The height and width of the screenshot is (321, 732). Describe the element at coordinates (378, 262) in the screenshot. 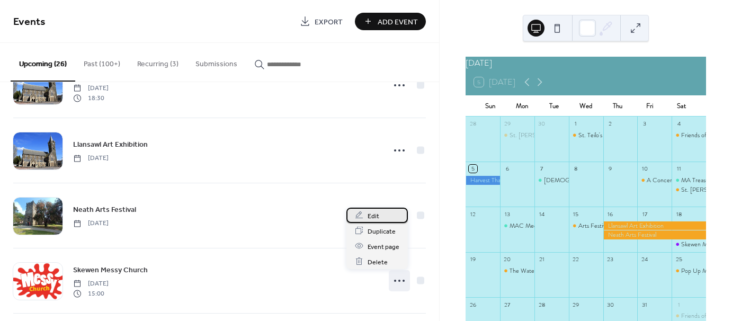

I see `span: Delete` at that location.